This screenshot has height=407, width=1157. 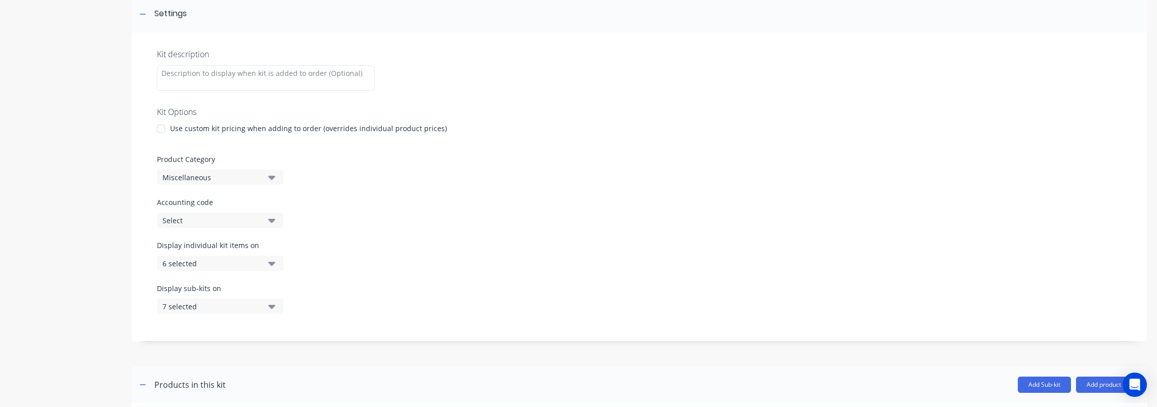 I want to click on div: Select, so click(x=212, y=220).